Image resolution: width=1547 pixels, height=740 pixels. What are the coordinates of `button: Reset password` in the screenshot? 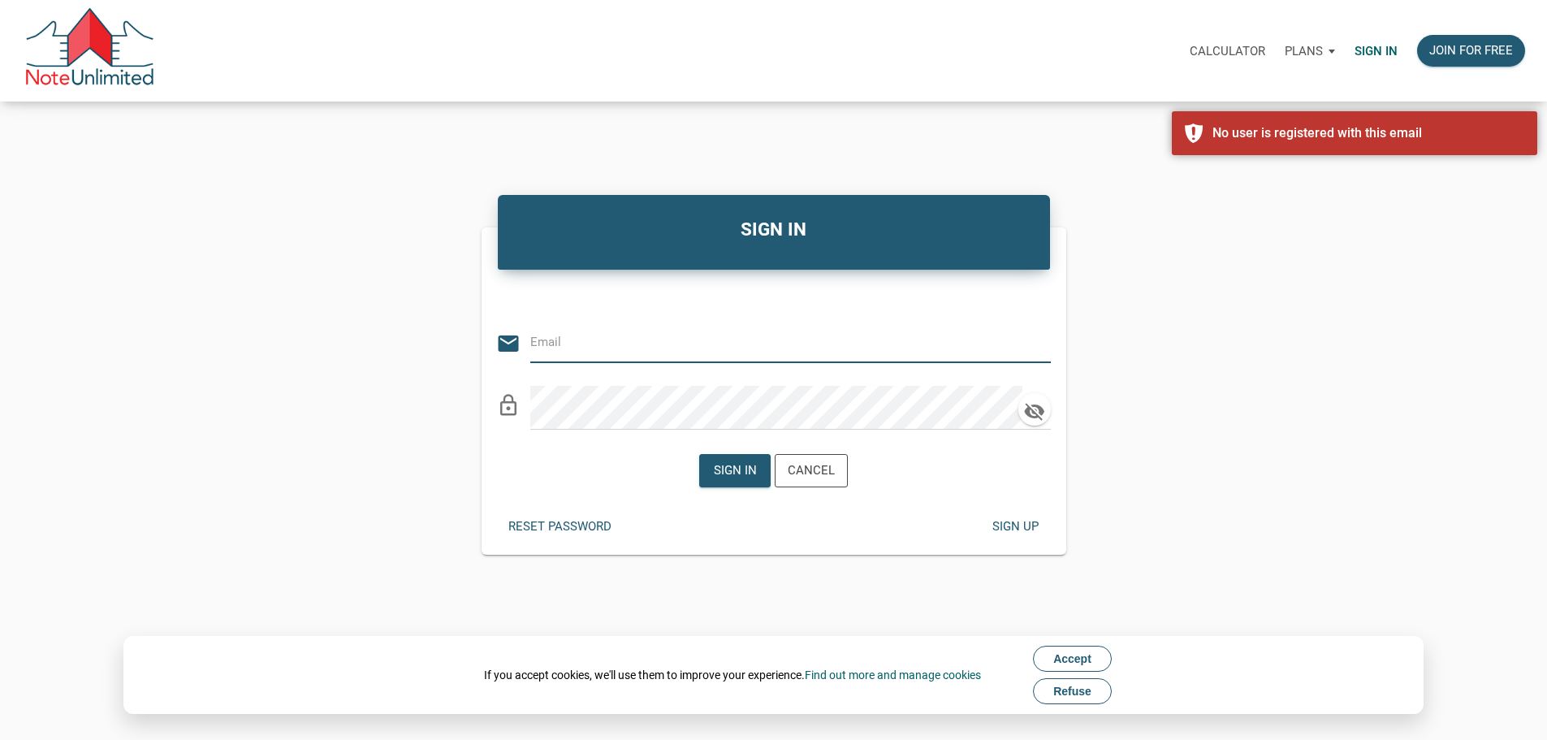 It's located at (559, 526).